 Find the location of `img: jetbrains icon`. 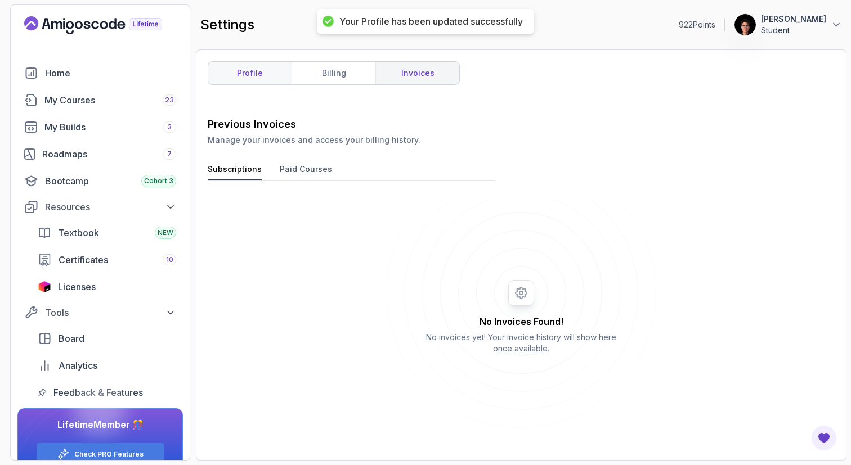

img: jetbrains icon is located at coordinates (44, 287).